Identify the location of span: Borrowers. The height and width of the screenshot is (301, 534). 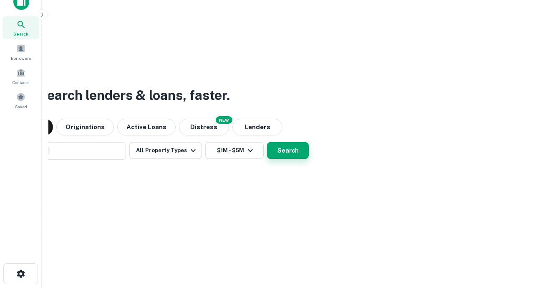
(21, 58).